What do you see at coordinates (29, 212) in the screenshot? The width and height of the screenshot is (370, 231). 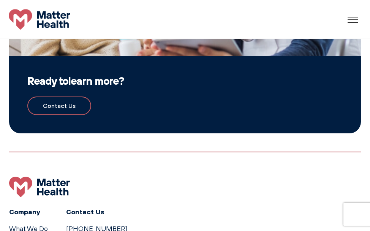 I see `h3: Company` at bounding box center [29, 212].